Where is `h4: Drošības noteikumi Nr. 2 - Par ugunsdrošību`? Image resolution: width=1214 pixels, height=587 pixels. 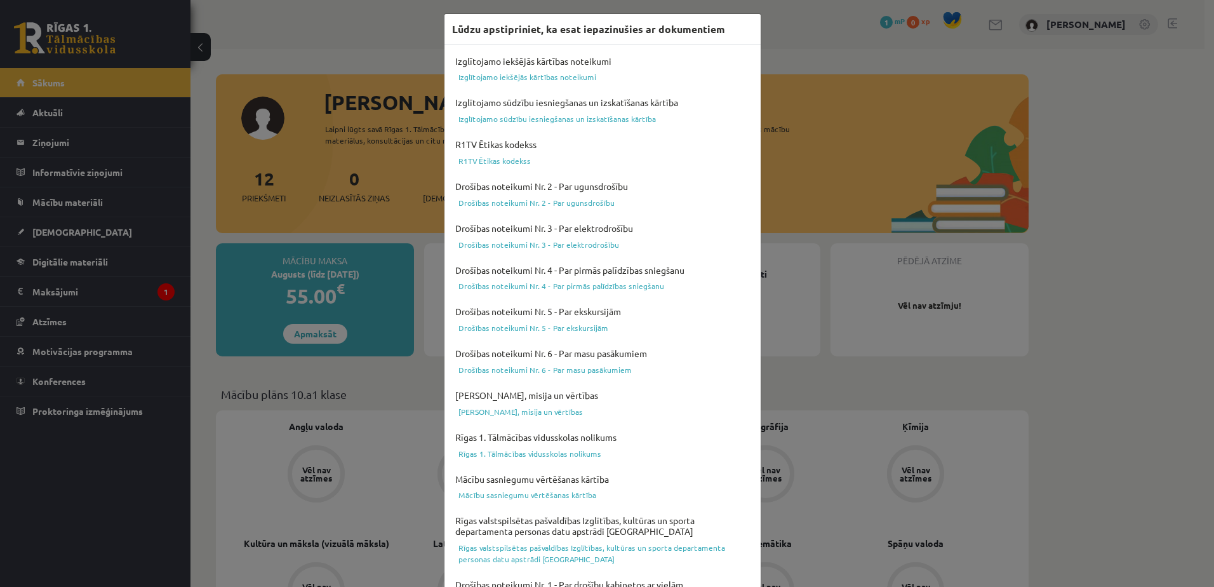
h4: Drošības noteikumi Nr. 2 - Par ugunsdrošību is located at coordinates (602, 186).